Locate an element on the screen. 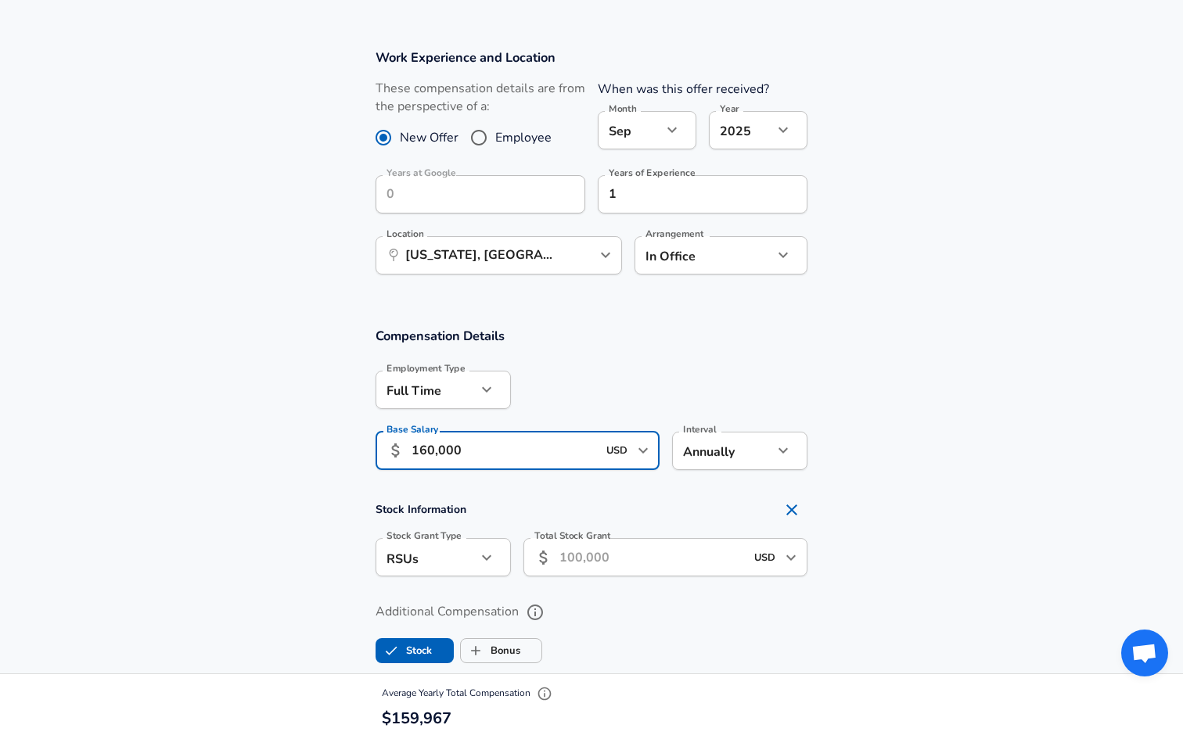 Image resolution: width=1183 pixels, height=739 pixels. span: Employee is located at coordinates (523, 138).